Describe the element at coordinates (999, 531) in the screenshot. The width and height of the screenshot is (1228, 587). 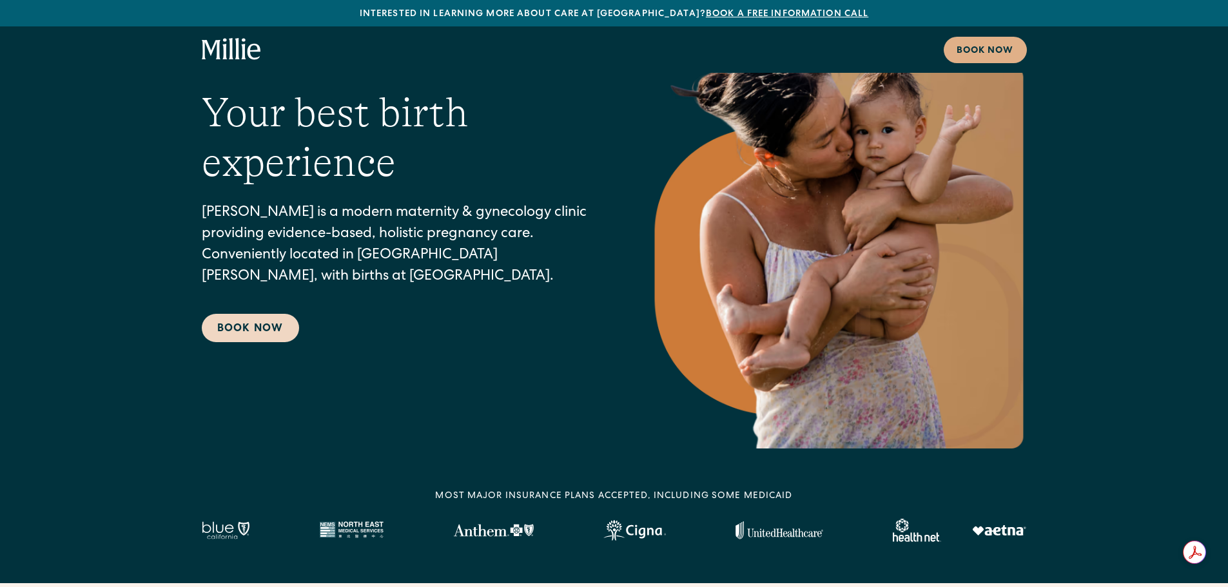
I see `img: Aetna logo` at that location.